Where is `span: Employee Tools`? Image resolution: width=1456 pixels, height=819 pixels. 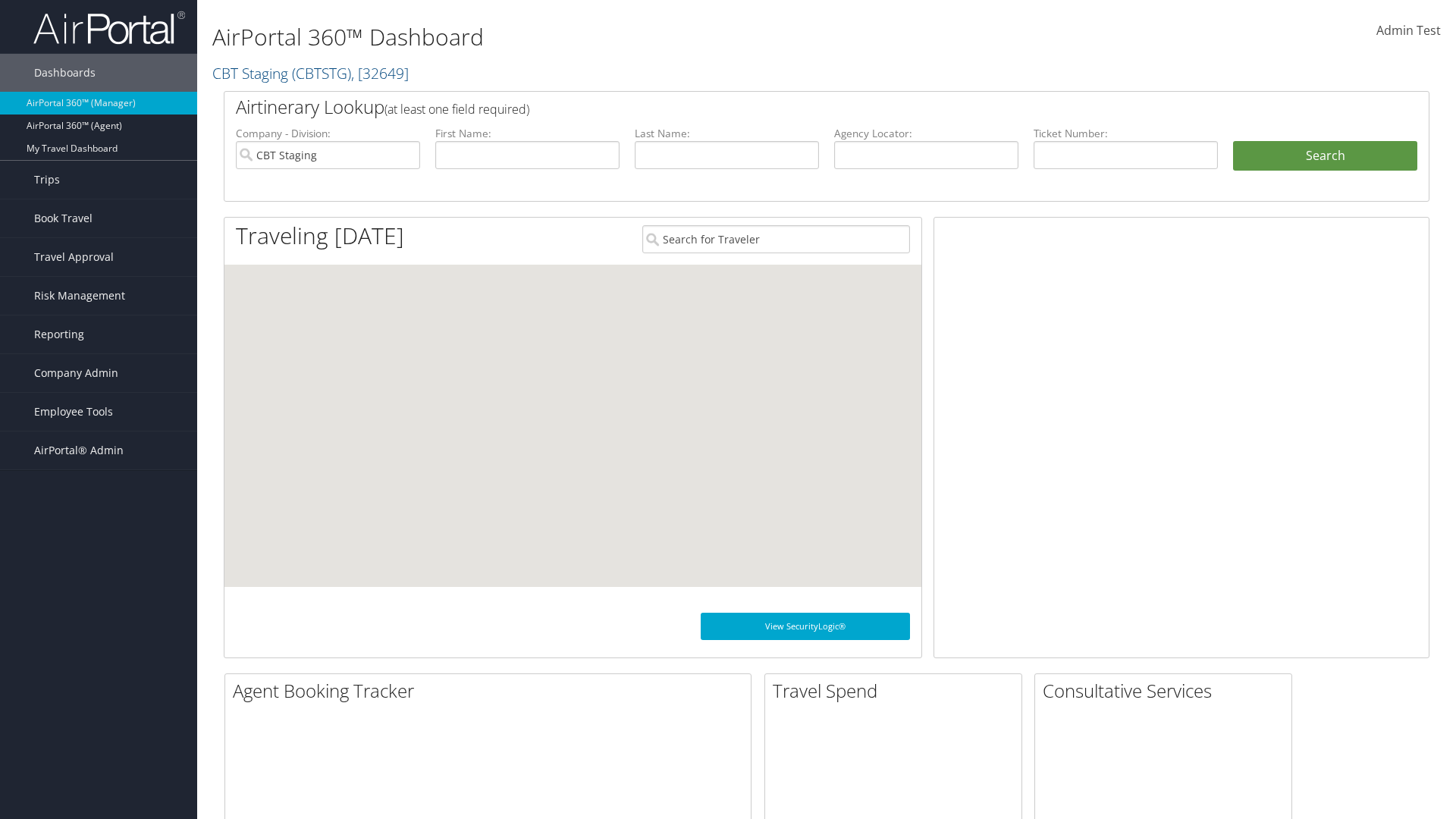
span: Employee Tools is located at coordinates (73, 411).